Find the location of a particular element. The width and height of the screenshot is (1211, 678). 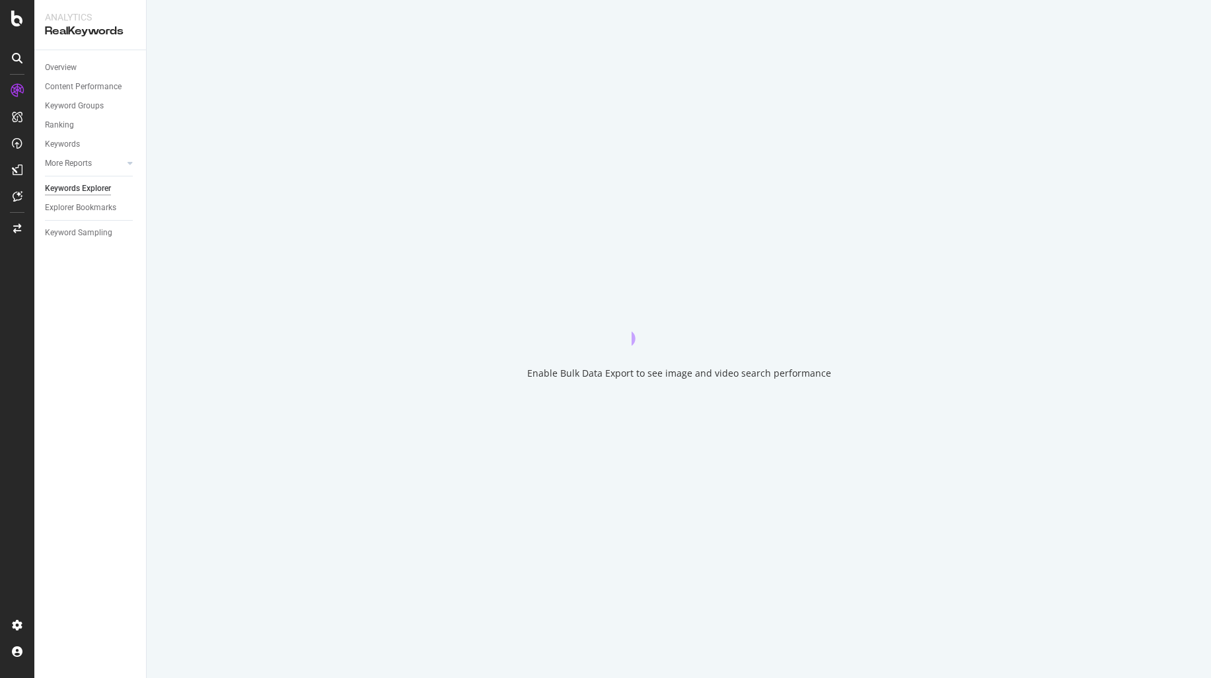

a: Keywords Explorer is located at coordinates (91, 188).